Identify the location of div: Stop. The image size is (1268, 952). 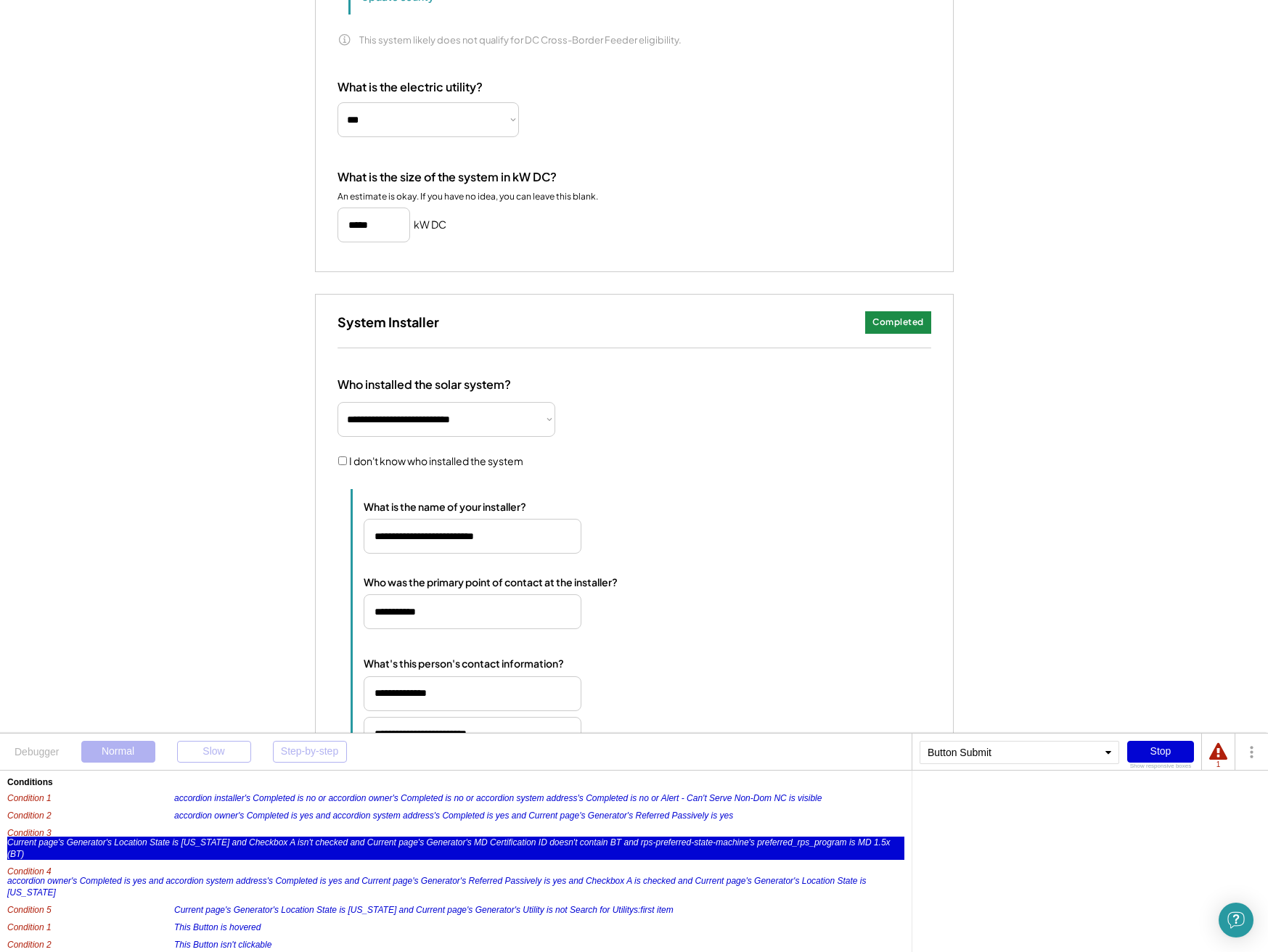
(1160, 751).